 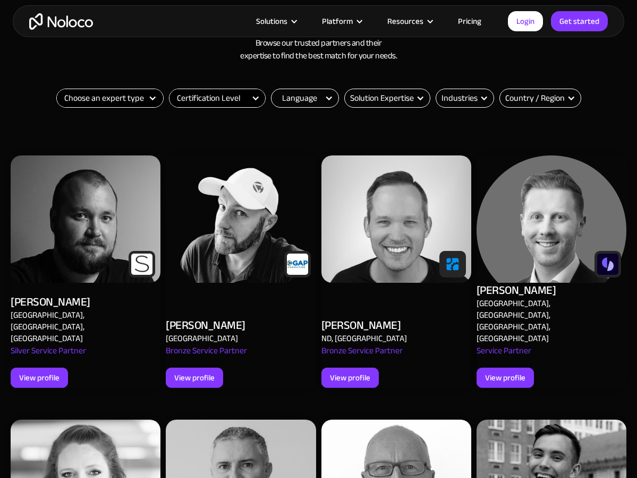 I want to click on a: Get started, so click(x=579, y=21).